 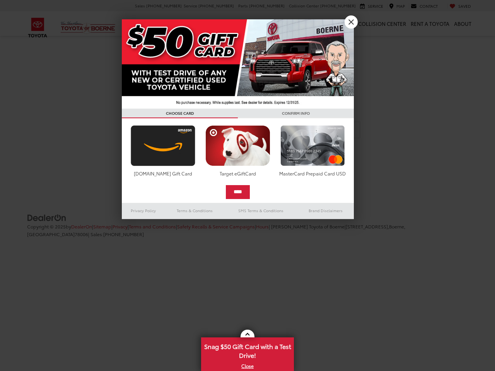 I want to click on img: targetcard.png, so click(x=237, y=146).